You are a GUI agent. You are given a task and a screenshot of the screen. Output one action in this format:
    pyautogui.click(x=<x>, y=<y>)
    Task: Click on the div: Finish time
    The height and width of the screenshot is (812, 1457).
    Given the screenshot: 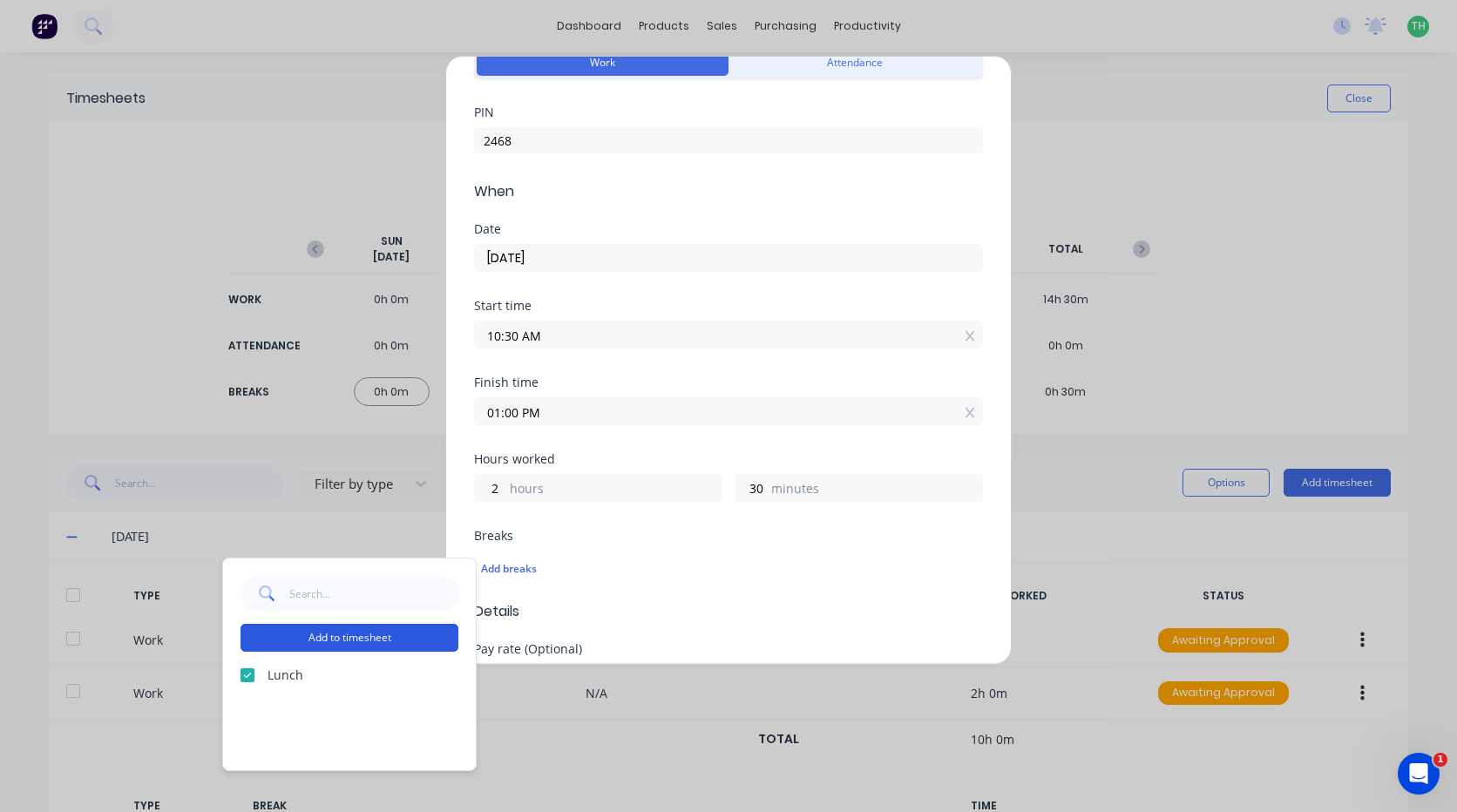 What is the action you would take?
    pyautogui.click(x=728, y=382)
    